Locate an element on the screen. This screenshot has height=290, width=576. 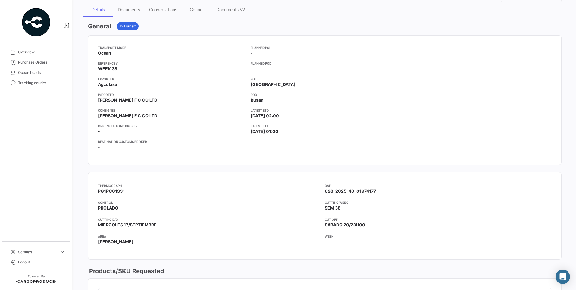
span: Overview is located at coordinates (42, 52).